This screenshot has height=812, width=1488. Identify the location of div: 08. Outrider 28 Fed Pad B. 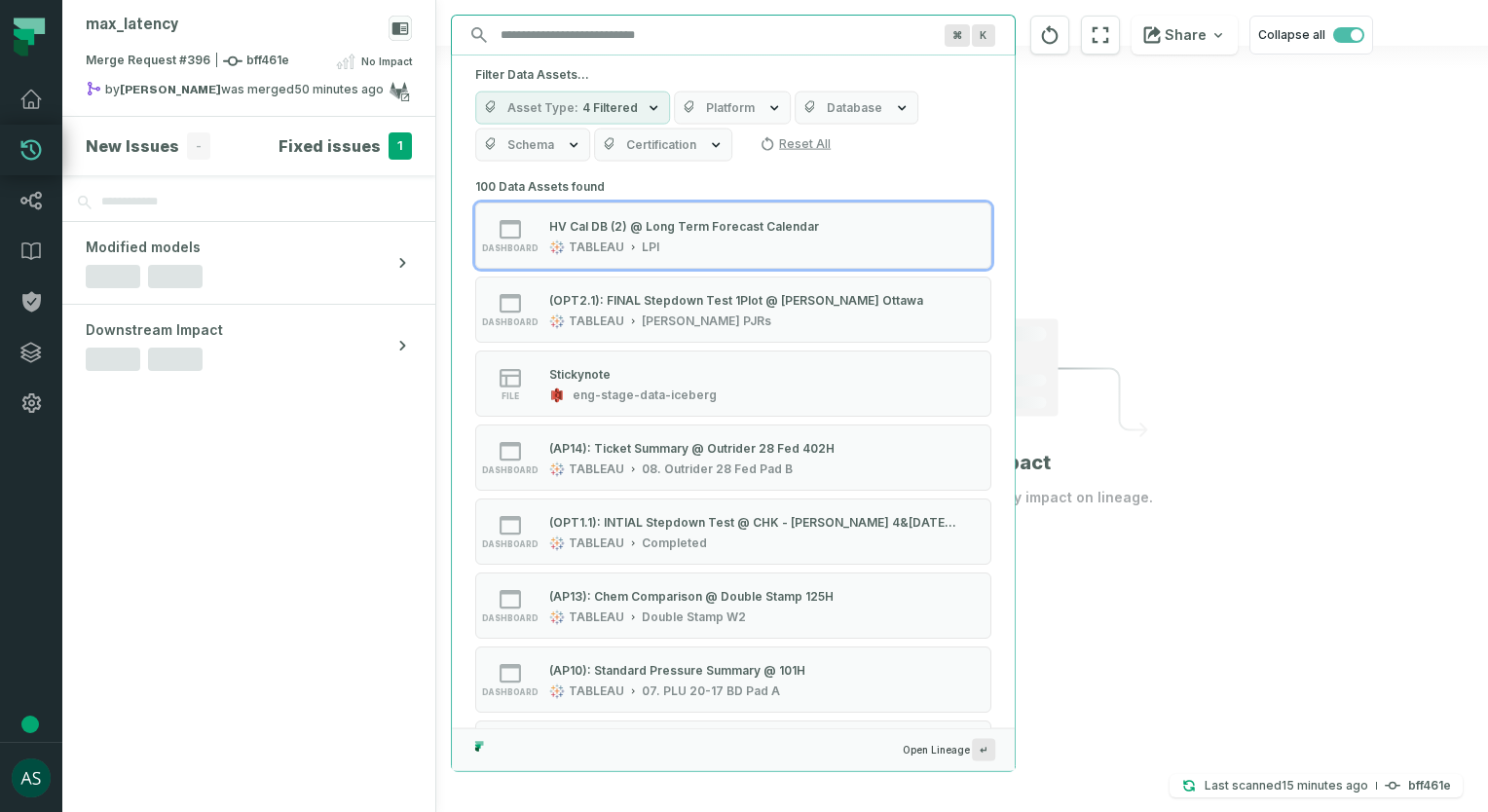
(716, 469).